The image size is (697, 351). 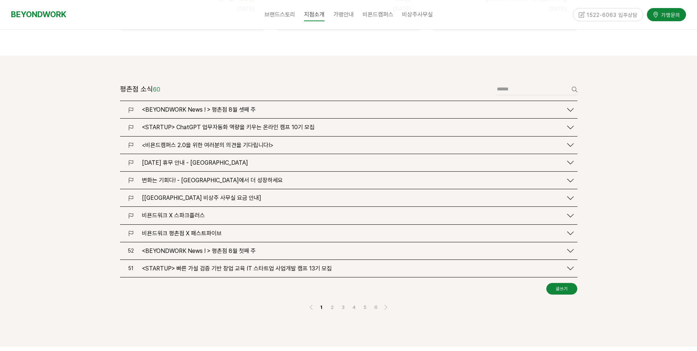 What do you see at coordinates (199, 251) in the screenshot?
I see `span: <BEYONDWORK News ! > 평촌점 8월 첫째 주` at bounding box center [199, 251].